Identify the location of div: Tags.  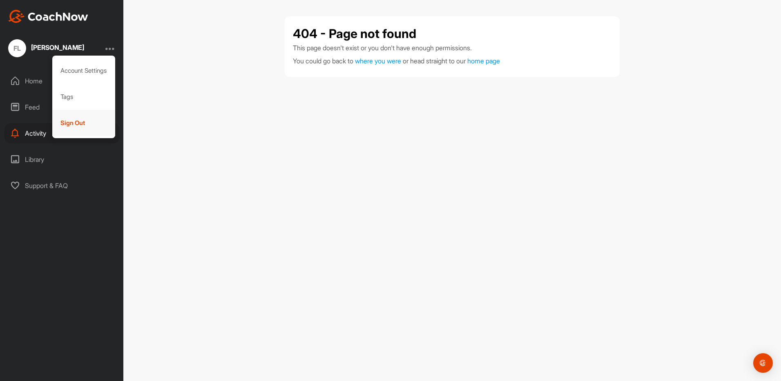
(84, 97).